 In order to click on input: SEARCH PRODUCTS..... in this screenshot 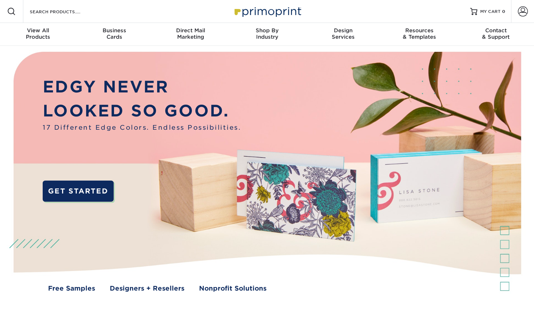, I will do `click(64, 11)`.